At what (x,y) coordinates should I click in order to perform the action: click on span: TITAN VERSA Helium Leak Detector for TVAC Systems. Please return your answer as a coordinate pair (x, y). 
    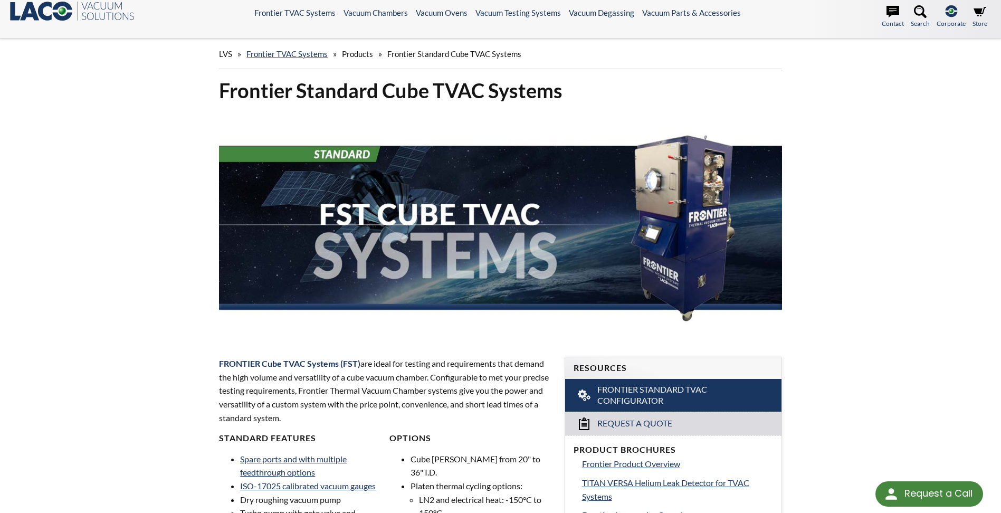
    Looking at the image, I should click on (666, 489).